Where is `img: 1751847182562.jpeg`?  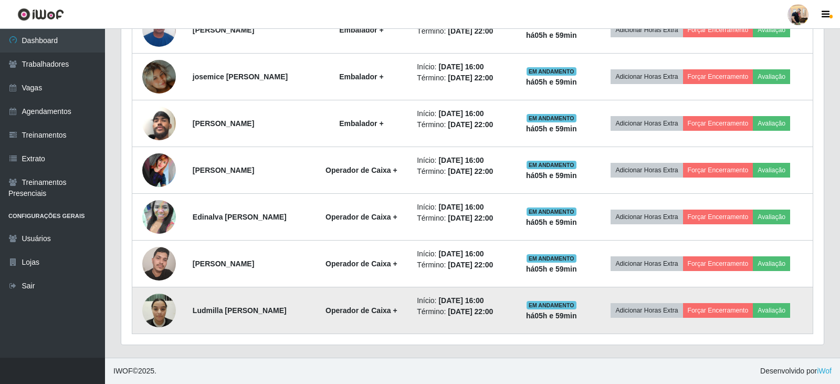
img: 1751847182562.jpeg is located at coordinates (159, 310).